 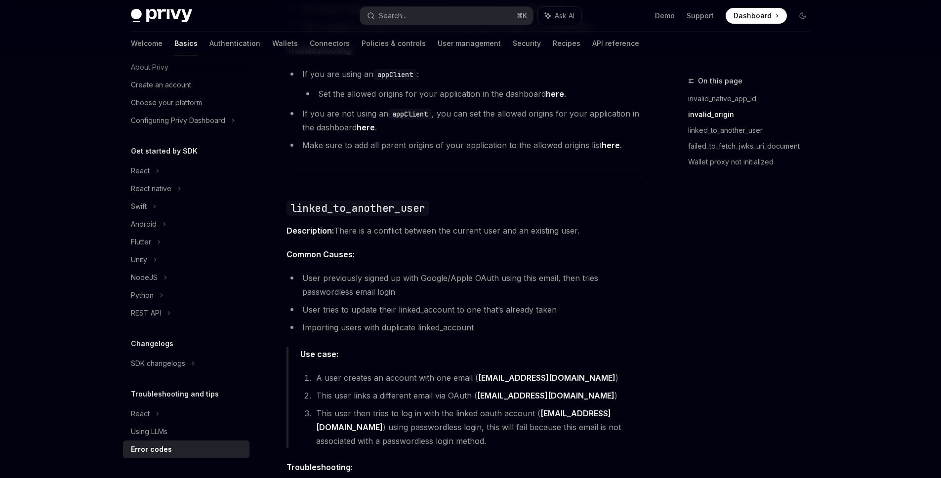 I want to click on a: Wallets, so click(x=285, y=43).